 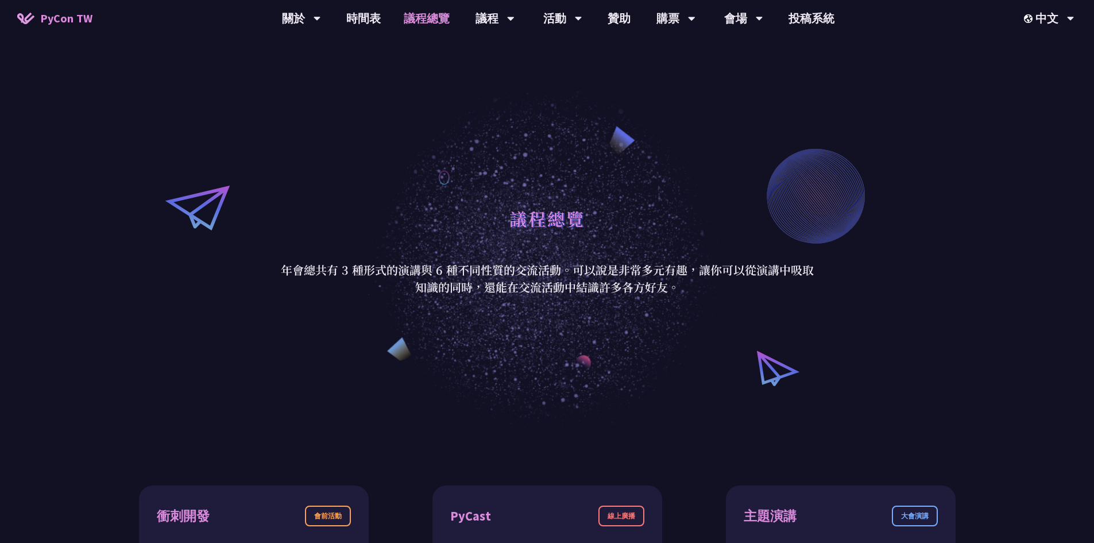 I want to click on div: 衝刺開發, so click(x=183, y=516).